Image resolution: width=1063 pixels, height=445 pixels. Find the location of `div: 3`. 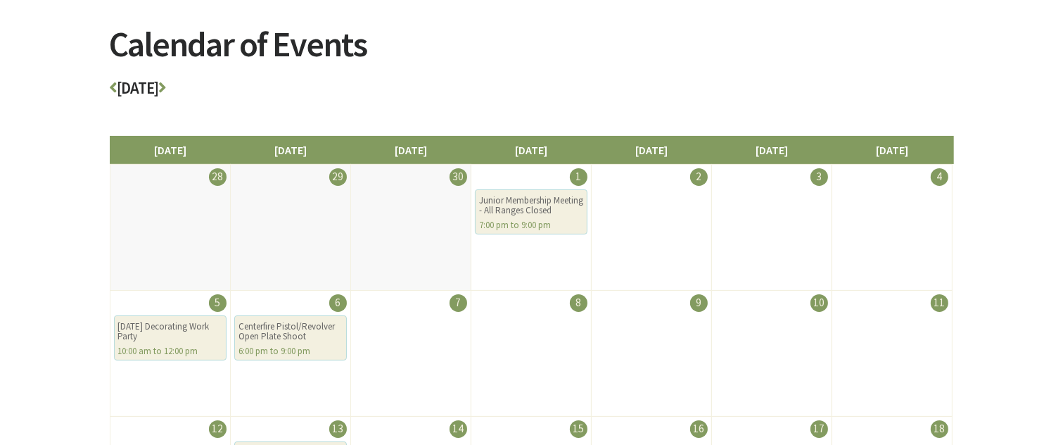

div: 3 is located at coordinates (819, 177).